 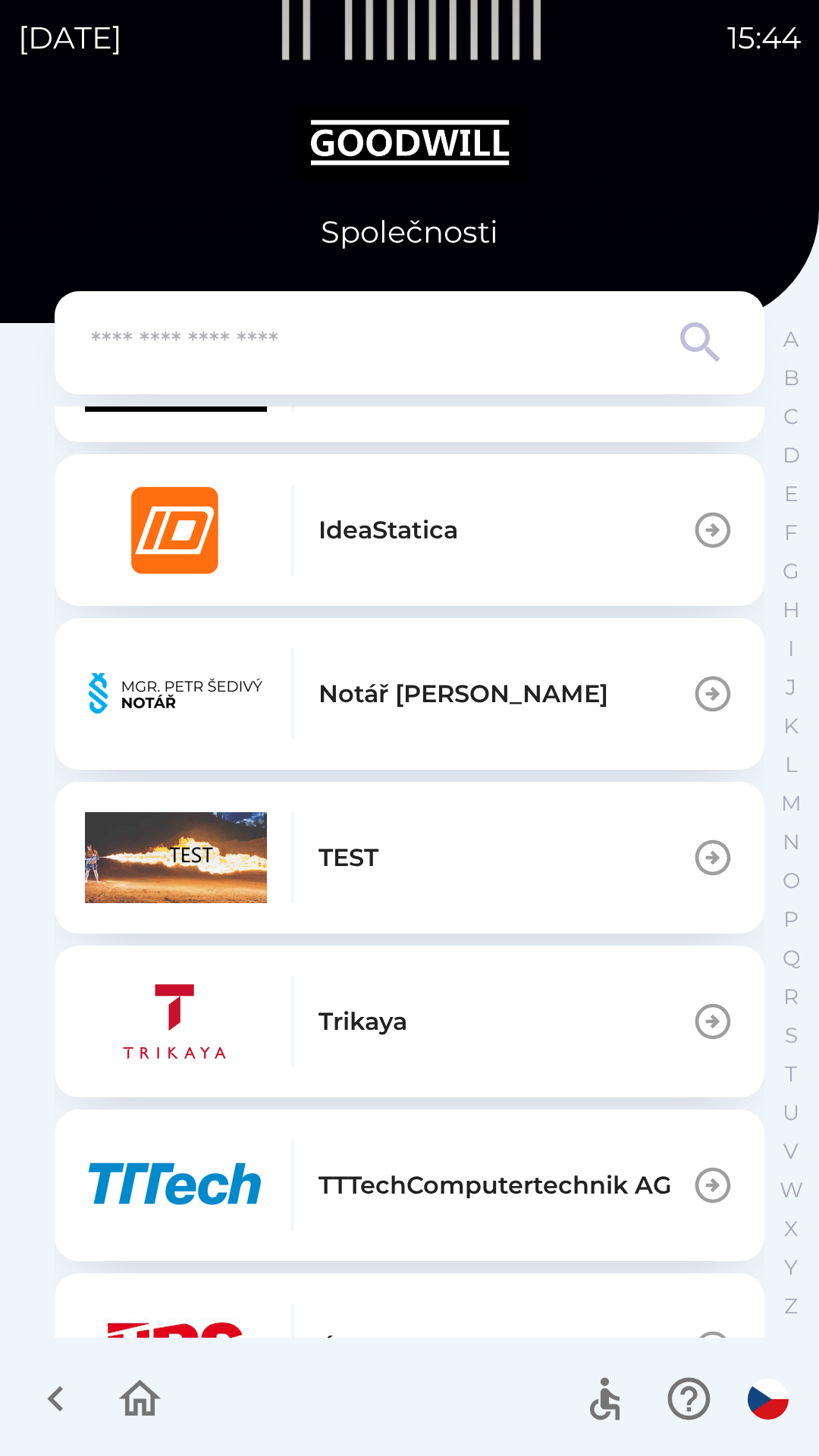 I want to click on button: B, so click(x=791, y=378).